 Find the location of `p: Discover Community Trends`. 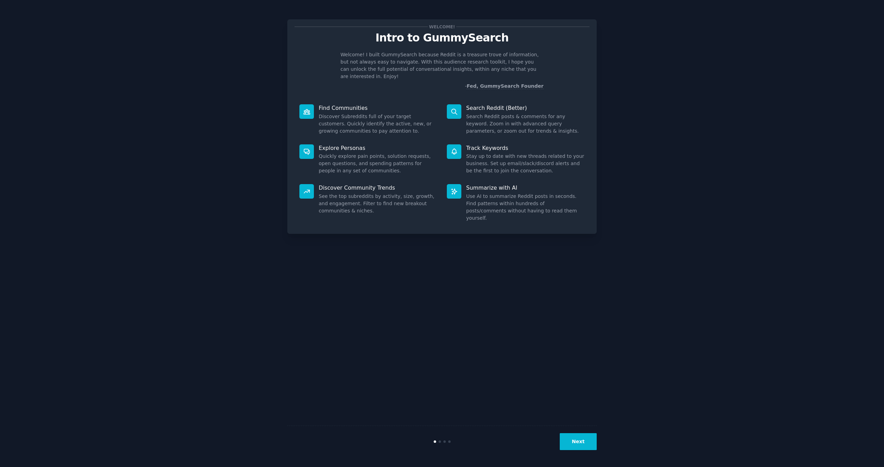

p: Discover Community Trends is located at coordinates (378, 187).